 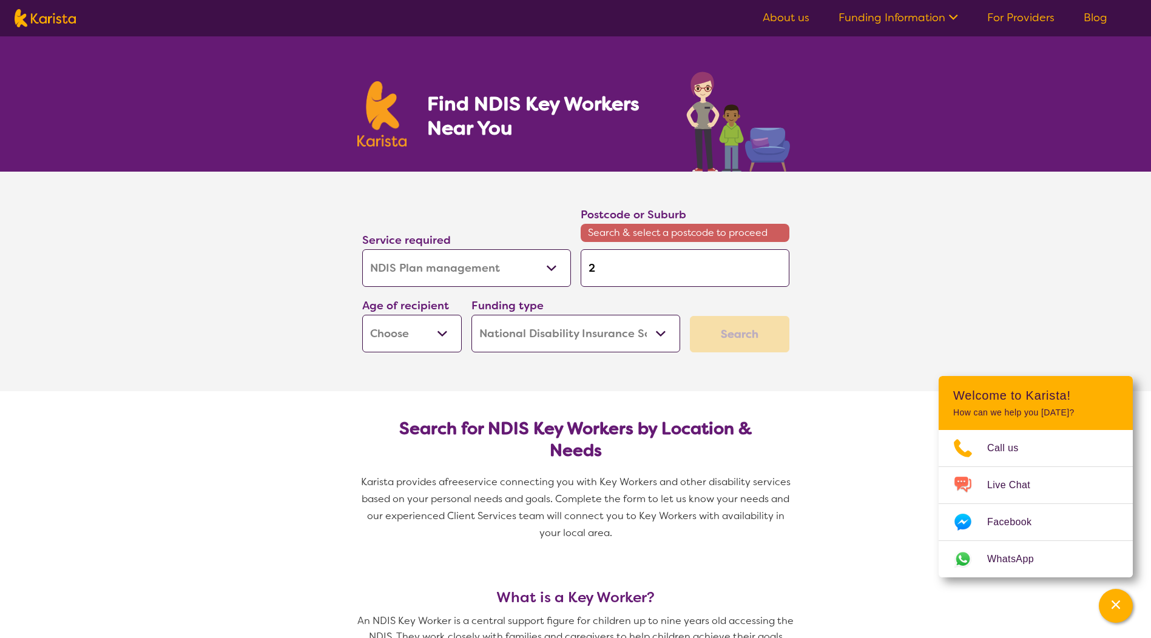 What do you see at coordinates (1016, 485) in the screenshot?
I see `span: Live Chat` at bounding box center [1016, 485].